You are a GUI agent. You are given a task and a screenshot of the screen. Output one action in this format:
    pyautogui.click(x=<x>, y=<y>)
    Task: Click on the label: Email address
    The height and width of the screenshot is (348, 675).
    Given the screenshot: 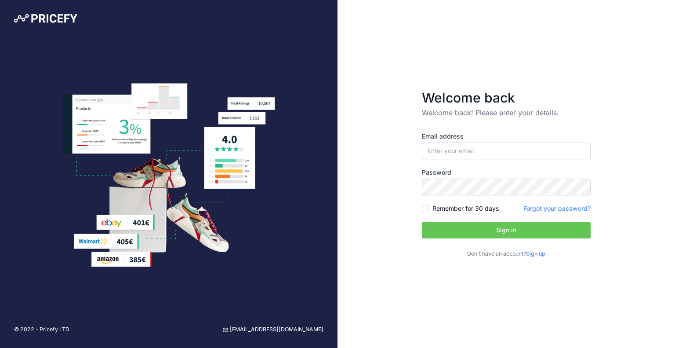 What is the action you would take?
    pyautogui.click(x=506, y=136)
    